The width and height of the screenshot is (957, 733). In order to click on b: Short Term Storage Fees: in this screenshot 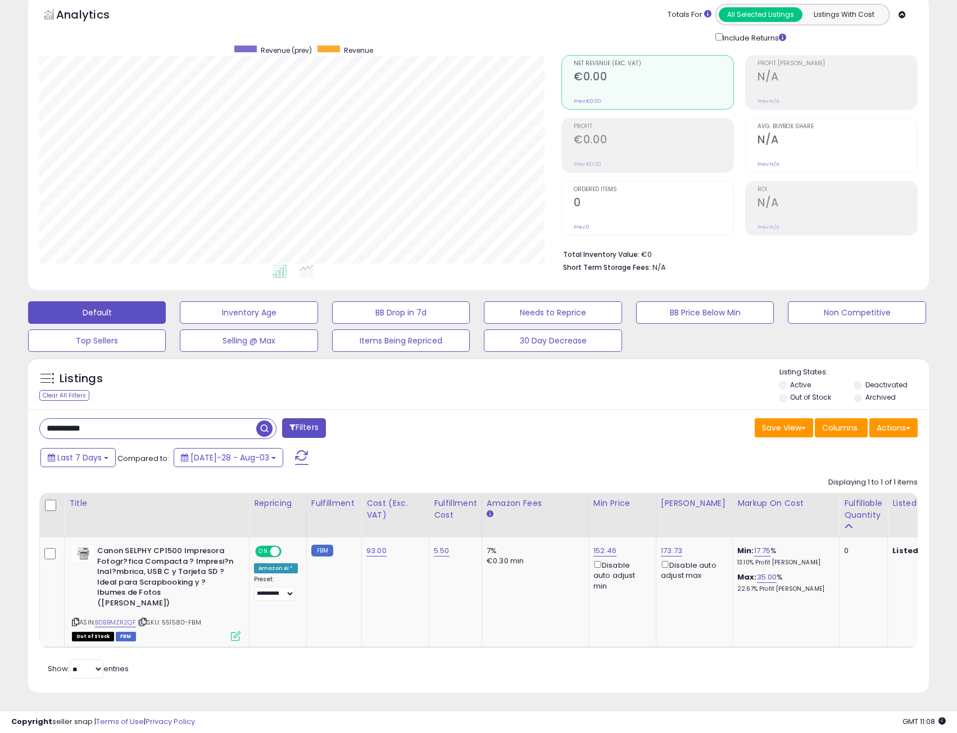, I will do `click(607, 267)`.